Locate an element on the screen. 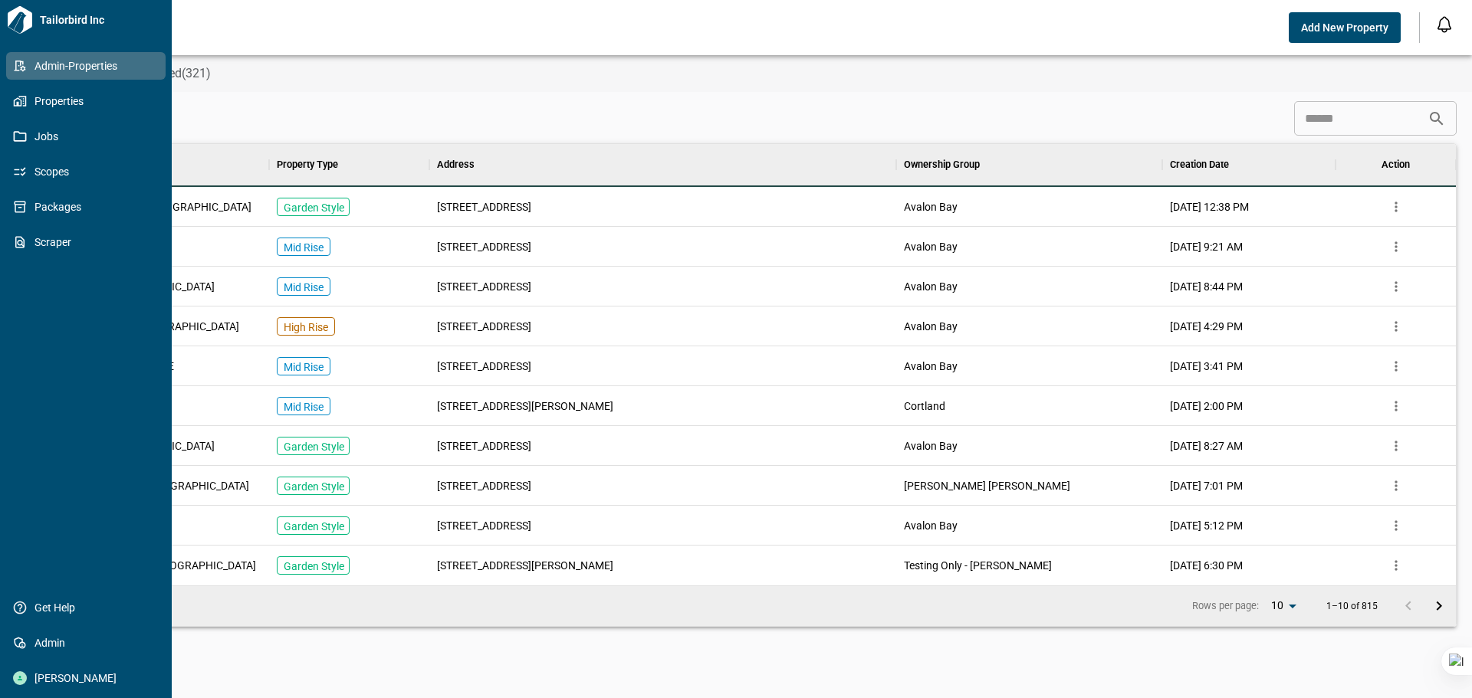  div: Property Name is located at coordinates (162, 165).